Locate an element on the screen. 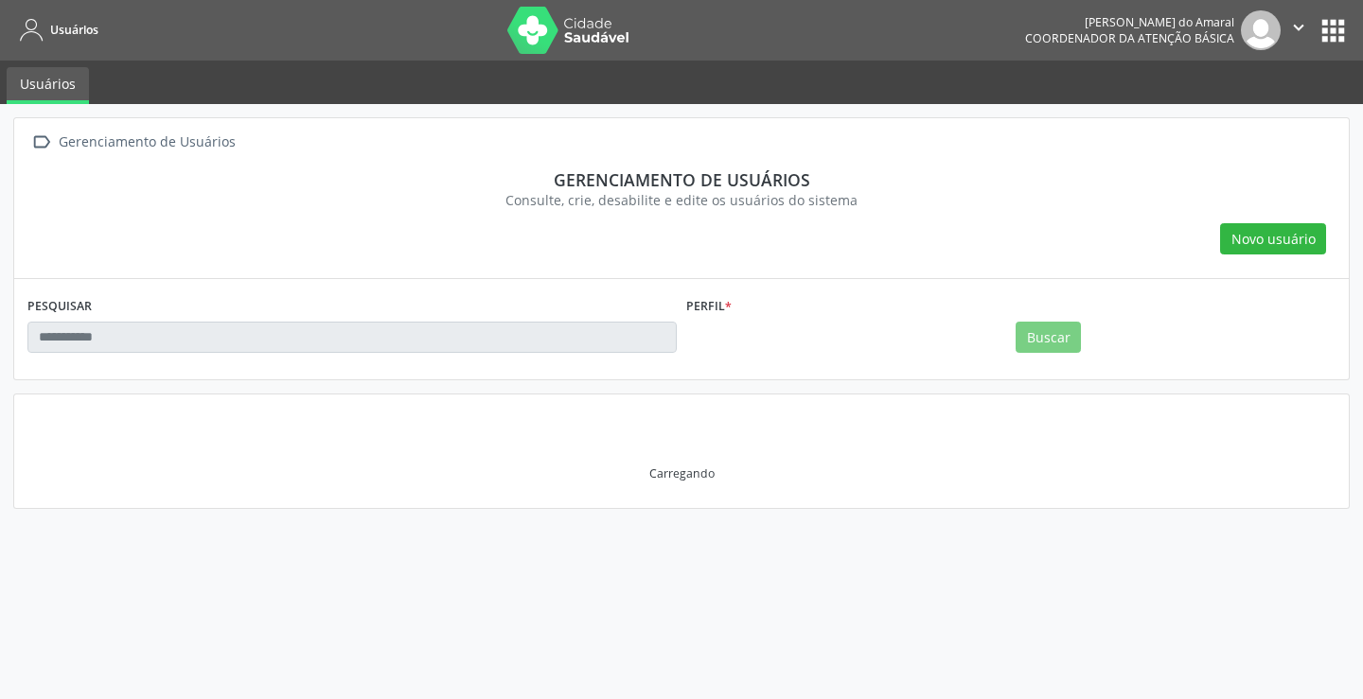 The height and width of the screenshot is (699, 1363). label: PESQUISAR is located at coordinates (60, 307).